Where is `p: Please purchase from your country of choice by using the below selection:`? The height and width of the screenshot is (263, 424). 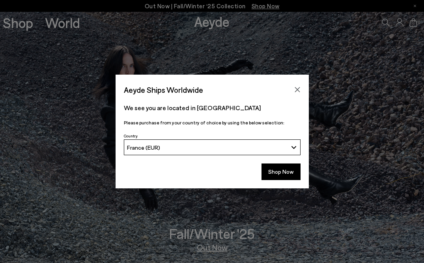 p: Please purchase from your country of choice by using the below selection: is located at coordinates (212, 122).